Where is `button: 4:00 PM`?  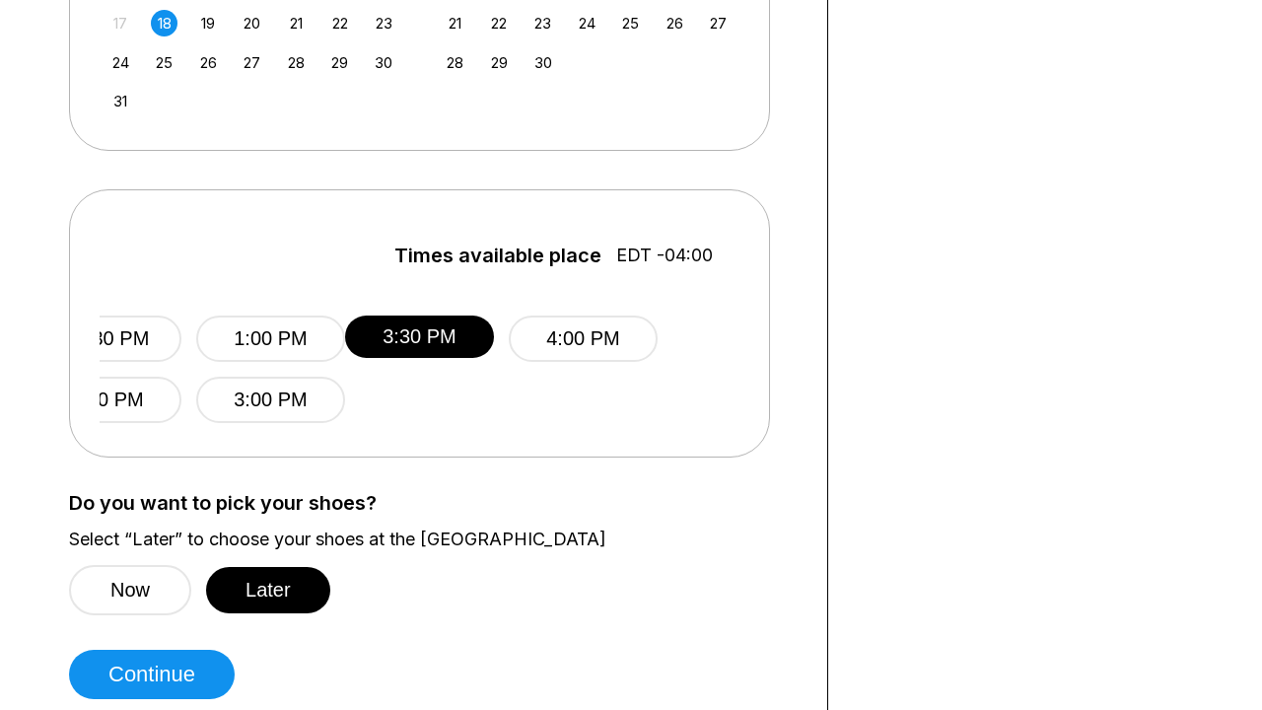 button: 4:00 PM is located at coordinates (583, 338).